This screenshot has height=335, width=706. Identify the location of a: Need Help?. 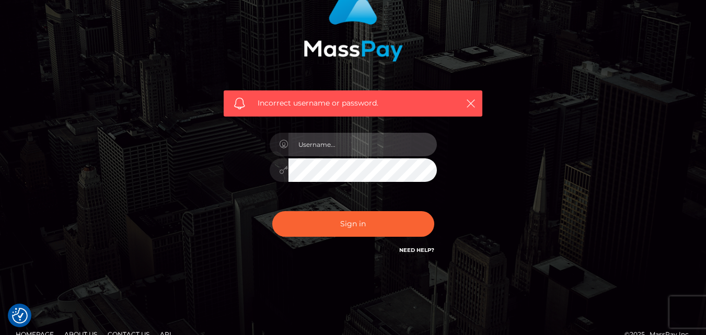
(417, 250).